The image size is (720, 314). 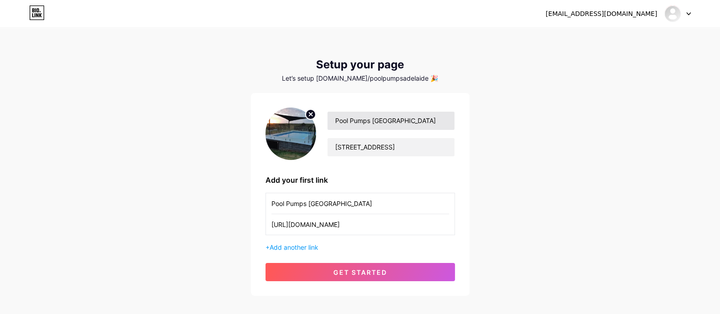 What do you see at coordinates (291, 133) in the screenshot?
I see `img: profile pic` at bounding box center [291, 133].